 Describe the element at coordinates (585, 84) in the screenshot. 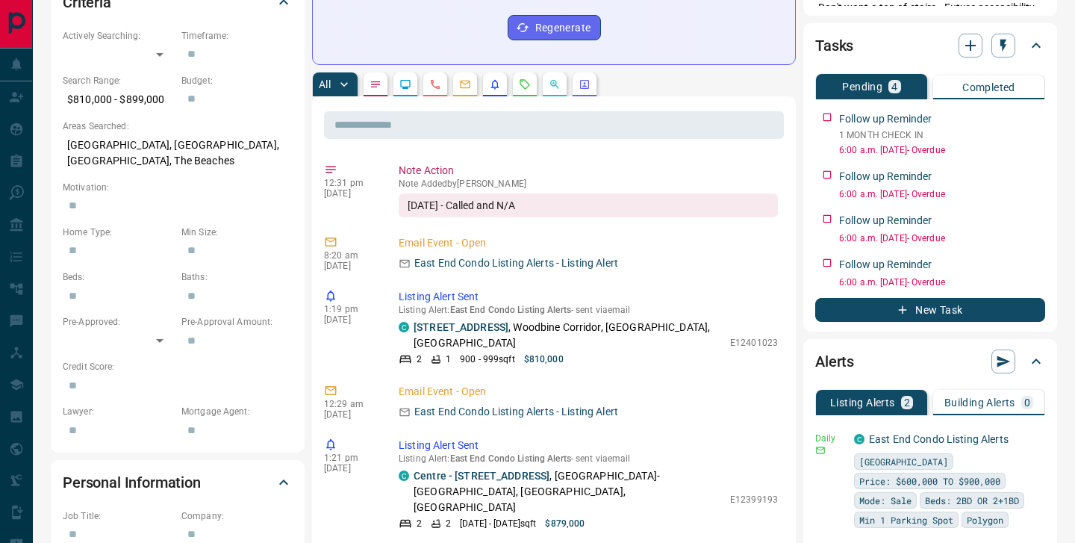

I see `svg: Agent Actions` at that location.